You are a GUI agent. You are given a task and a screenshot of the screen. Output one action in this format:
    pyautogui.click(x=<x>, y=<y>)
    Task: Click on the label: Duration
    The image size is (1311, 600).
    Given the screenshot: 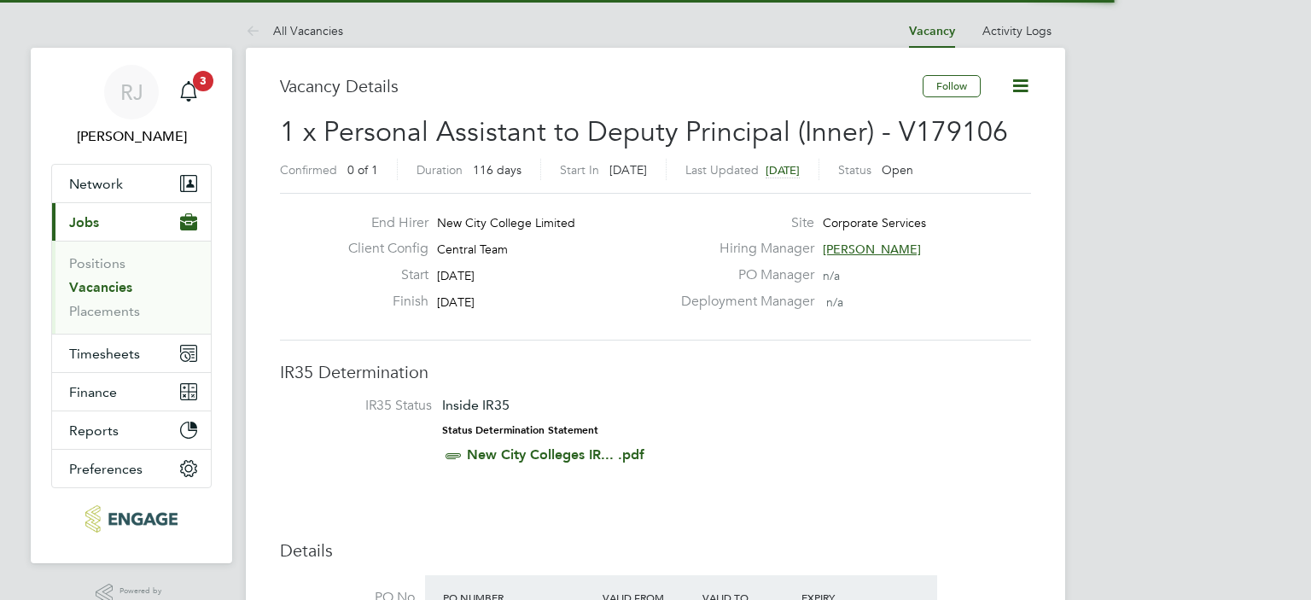 What is the action you would take?
    pyautogui.click(x=439, y=170)
    